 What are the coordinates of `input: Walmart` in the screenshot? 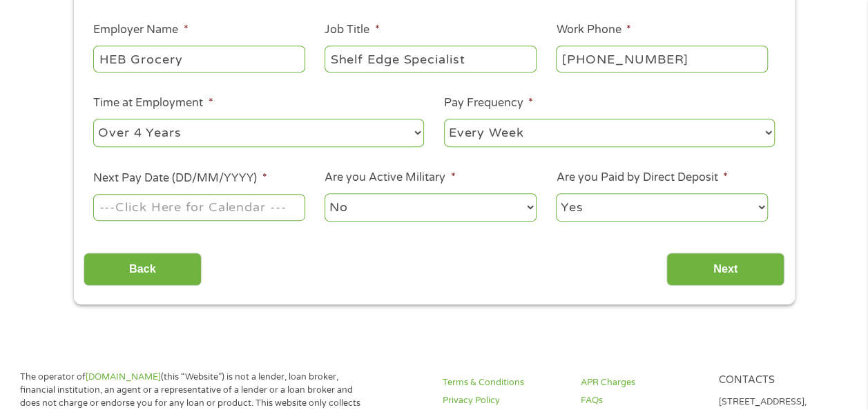 It's located at (199, 59).